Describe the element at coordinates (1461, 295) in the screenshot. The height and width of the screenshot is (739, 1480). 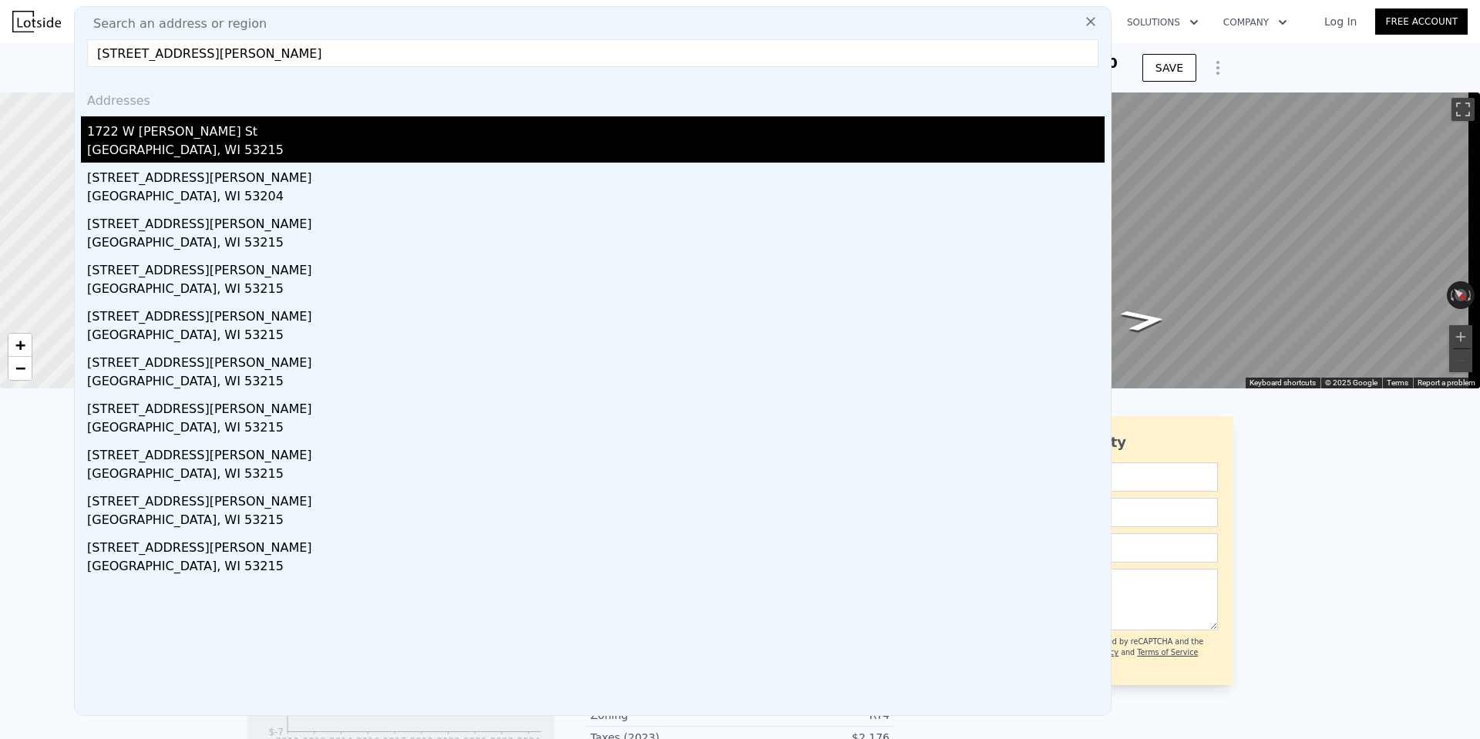
I see `button: Reset the view` at that location.